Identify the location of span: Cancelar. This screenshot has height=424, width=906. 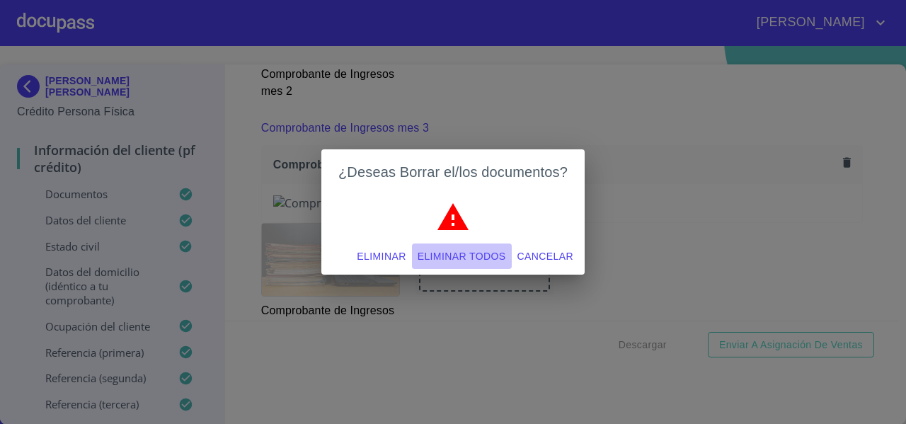
(545, 256).